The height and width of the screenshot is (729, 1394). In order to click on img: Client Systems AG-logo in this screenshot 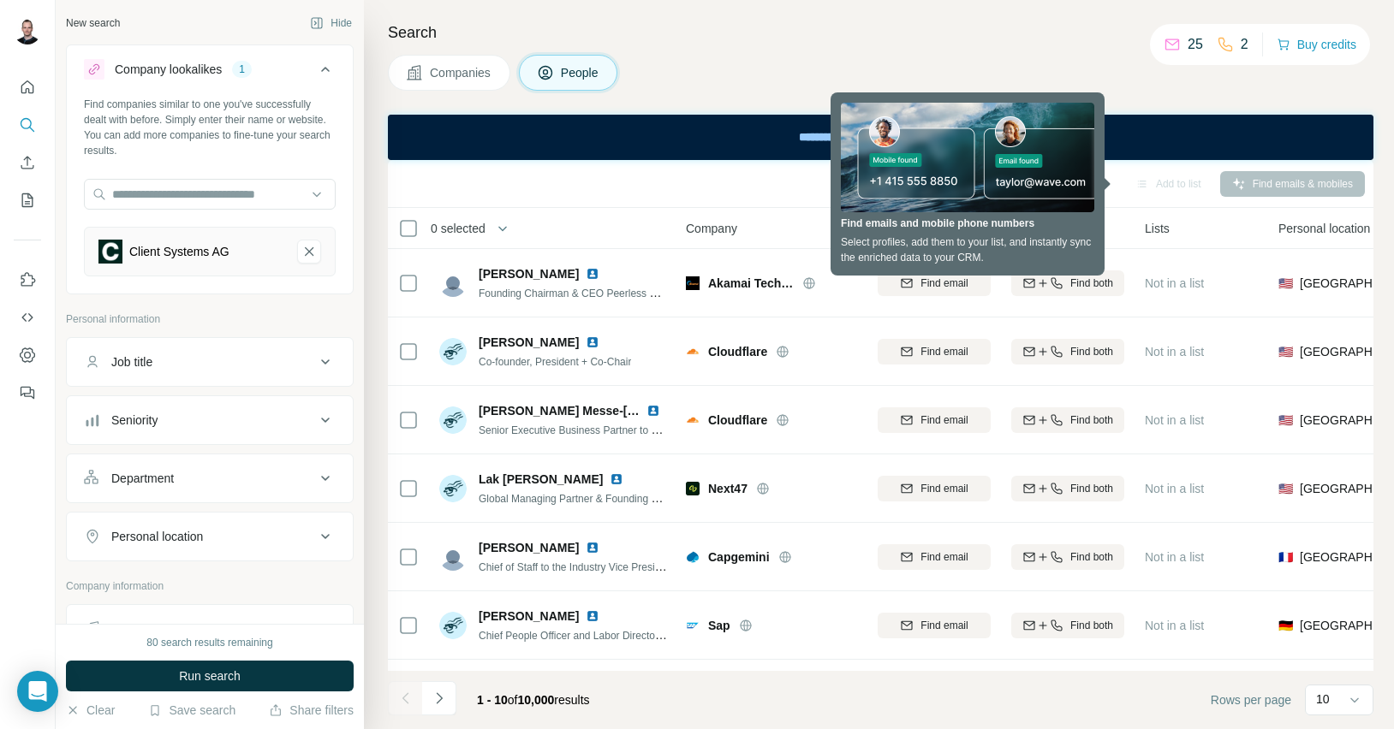, I will do `click(110, 252)`.